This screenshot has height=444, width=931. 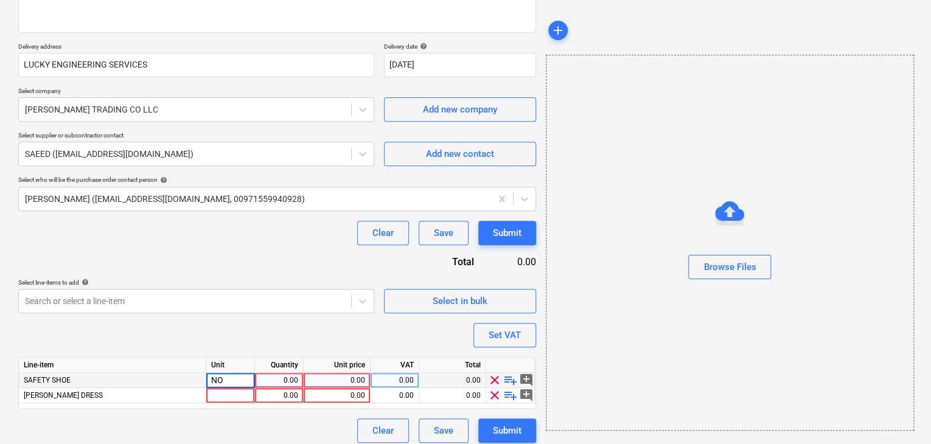 I want to click on div: Add new company, so click(x=460, y=110).